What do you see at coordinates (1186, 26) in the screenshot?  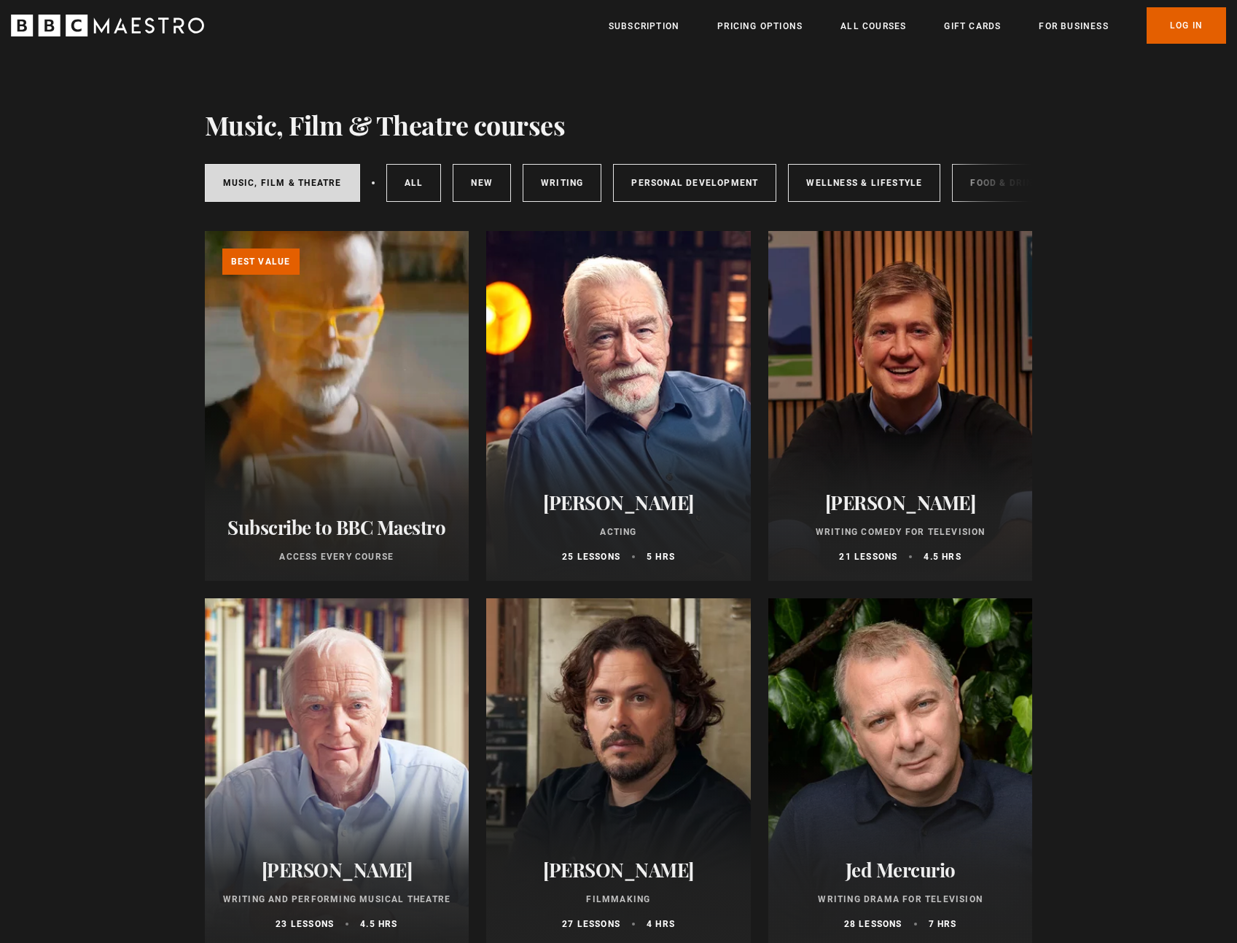 I see `a: Log In` at bounding box center [1186, 26].